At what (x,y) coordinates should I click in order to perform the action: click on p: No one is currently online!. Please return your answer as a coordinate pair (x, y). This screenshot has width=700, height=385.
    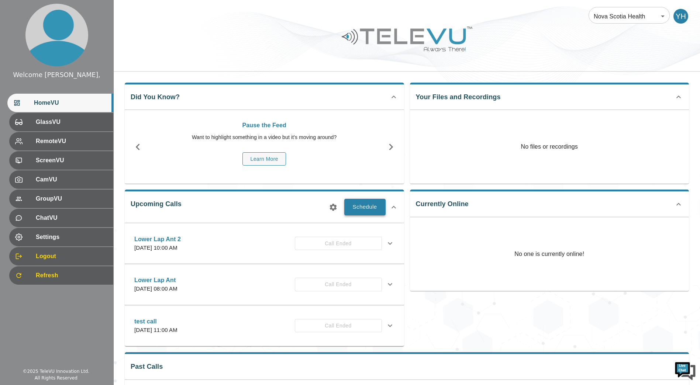
    Looking at the image, I should click on (549, 254).